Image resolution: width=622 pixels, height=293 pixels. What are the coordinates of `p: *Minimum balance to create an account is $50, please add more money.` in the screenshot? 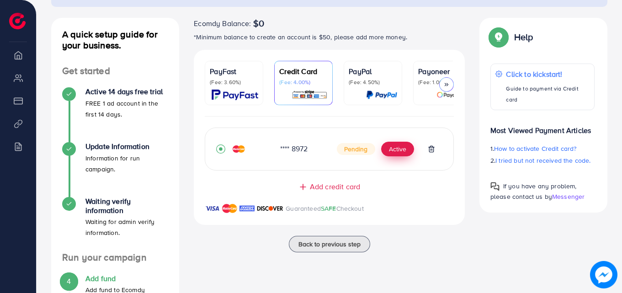 It's located at (329, 37).